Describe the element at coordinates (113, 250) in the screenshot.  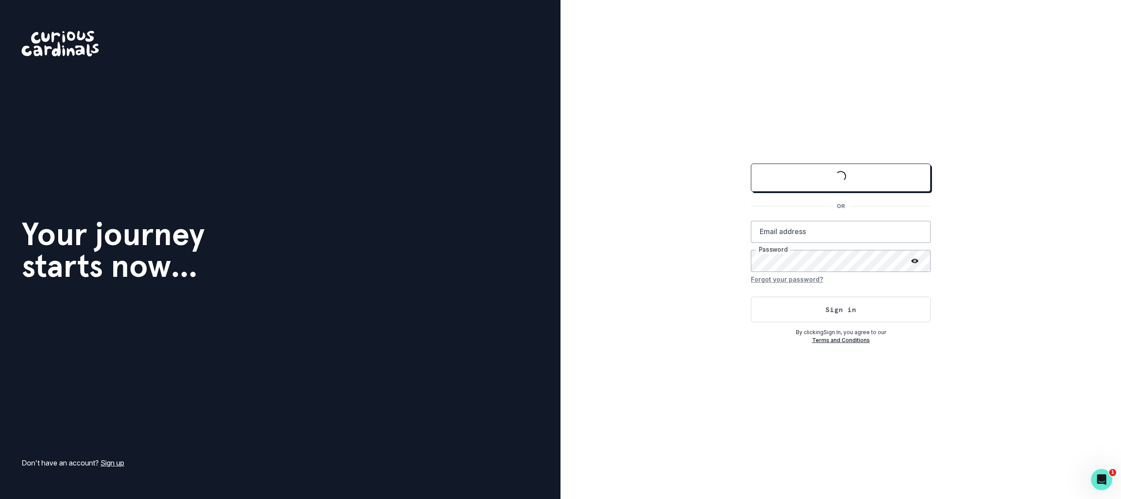
I see `h1: Your journey starts now...` at that location.